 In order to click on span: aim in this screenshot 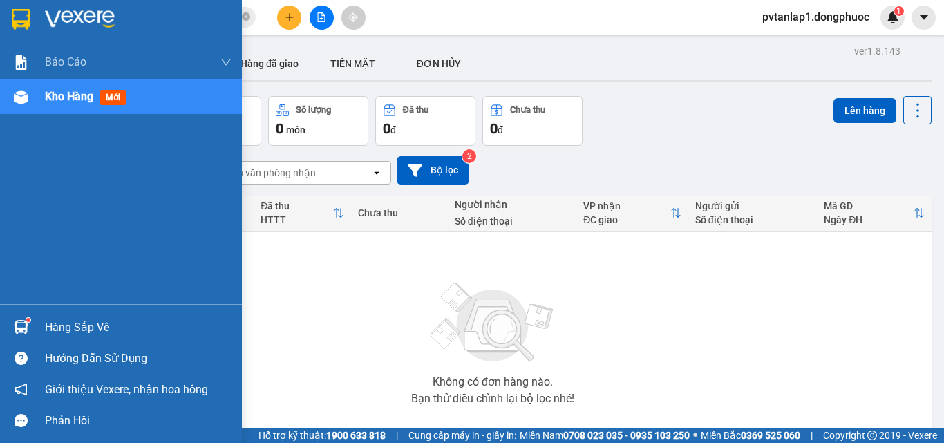, I will do `click(353, 17)`.